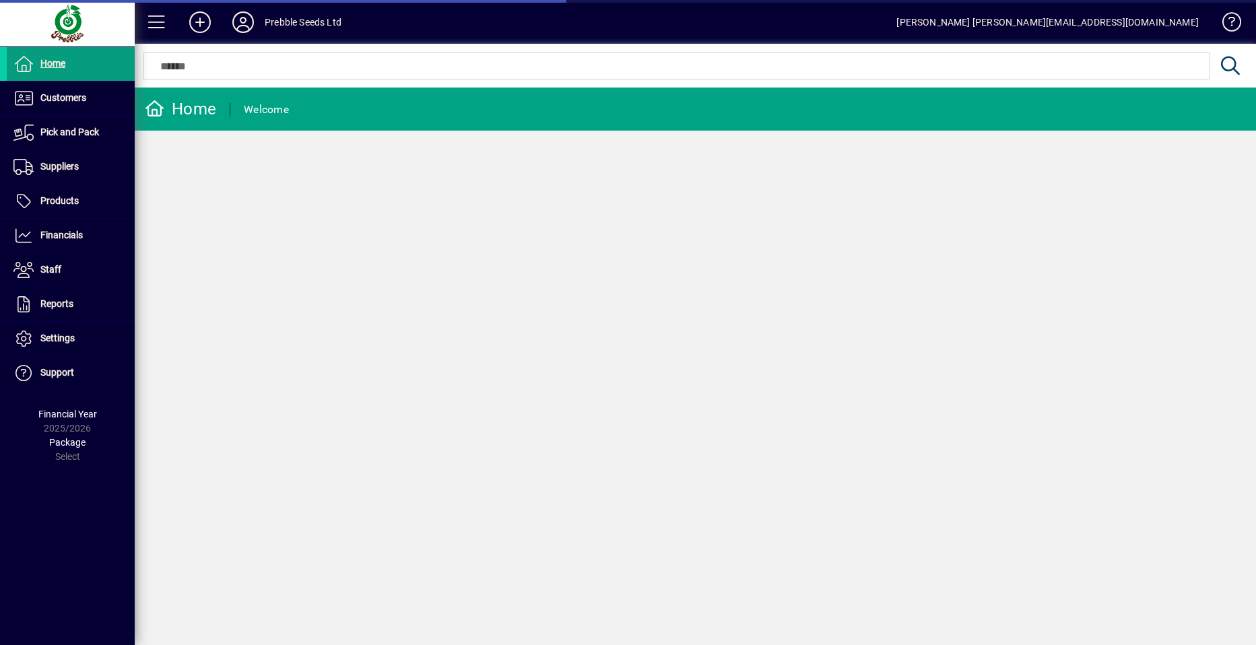 The image size is (1256, 645). I want to click on span: Settings, so click(57, 338).